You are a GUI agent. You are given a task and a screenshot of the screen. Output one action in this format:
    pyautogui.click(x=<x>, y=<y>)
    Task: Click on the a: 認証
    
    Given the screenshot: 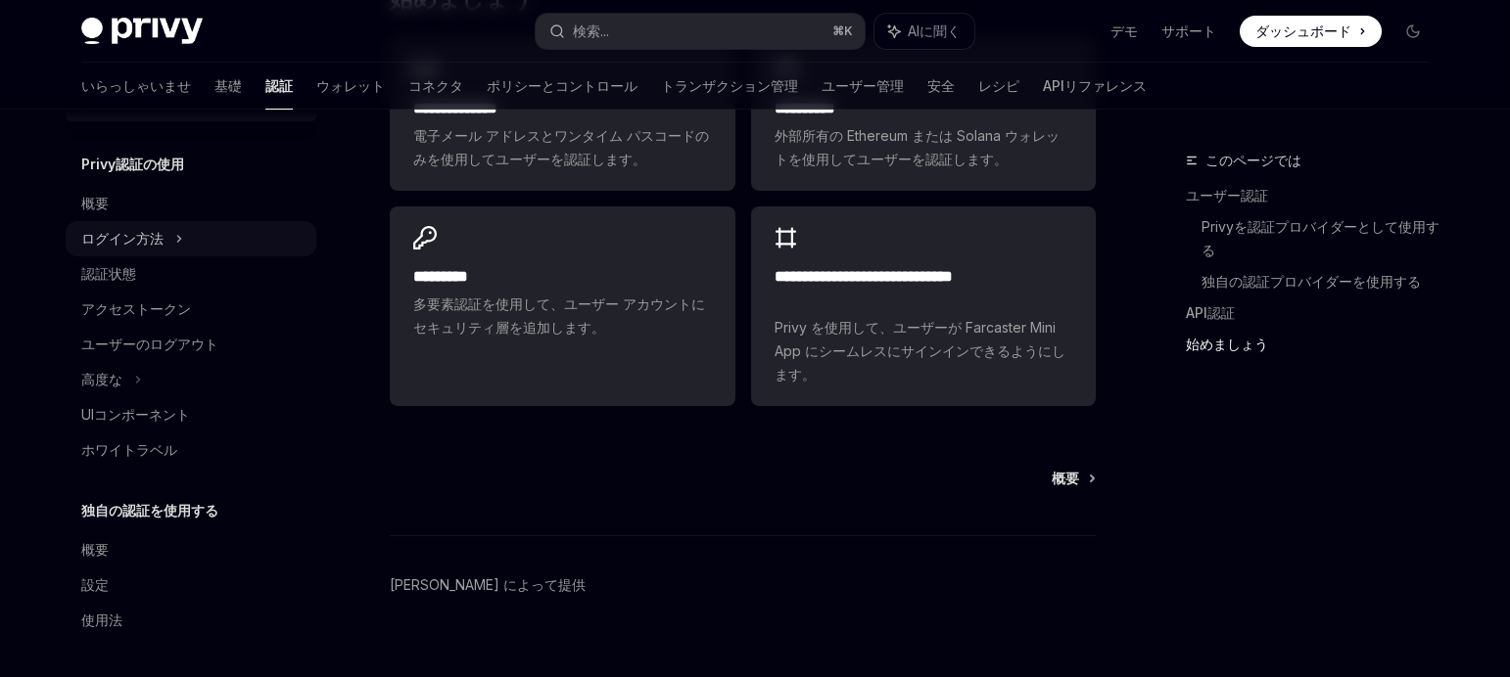 What is the action you would take?
    pyautogui.click(x=279, y=86)
    